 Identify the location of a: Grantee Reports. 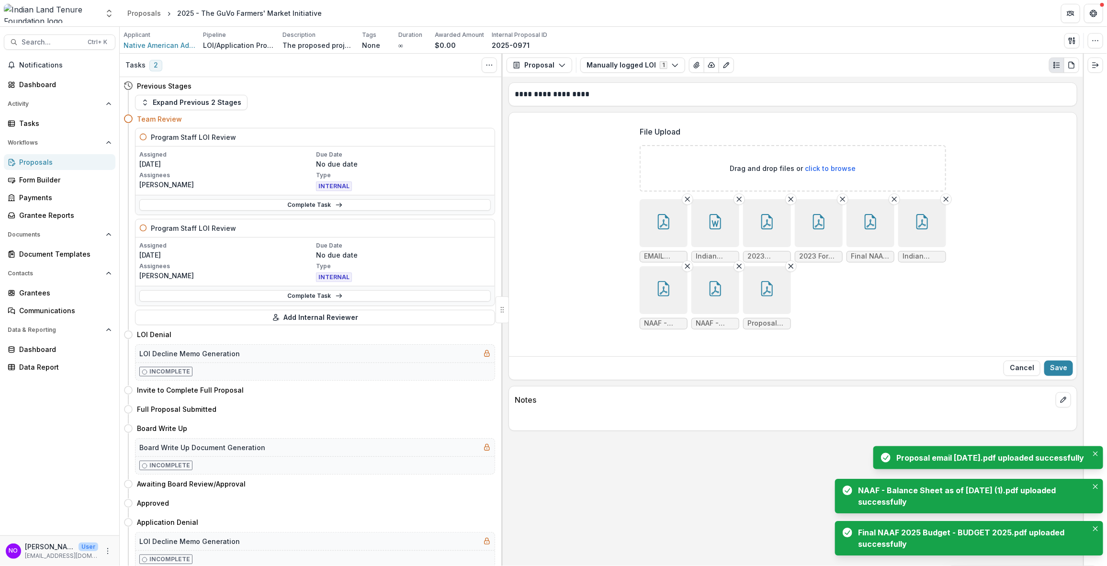
(59, 215).